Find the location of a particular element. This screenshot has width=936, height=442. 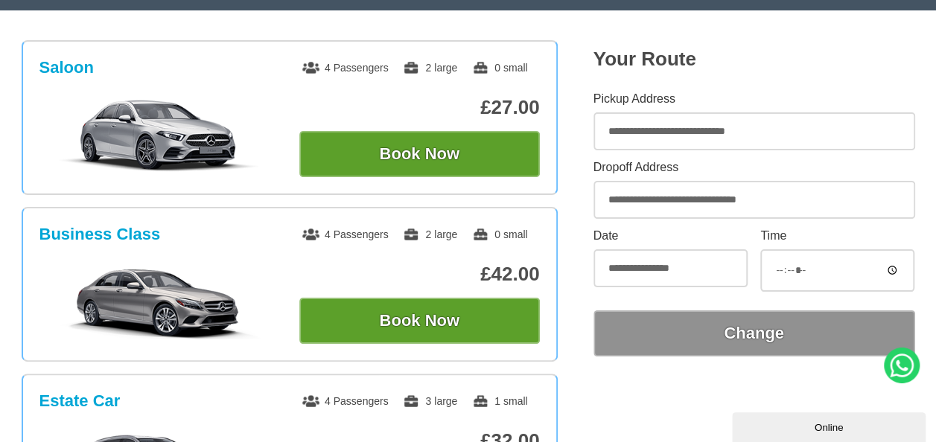

img: Business Class is located at coordinates (159, 302).